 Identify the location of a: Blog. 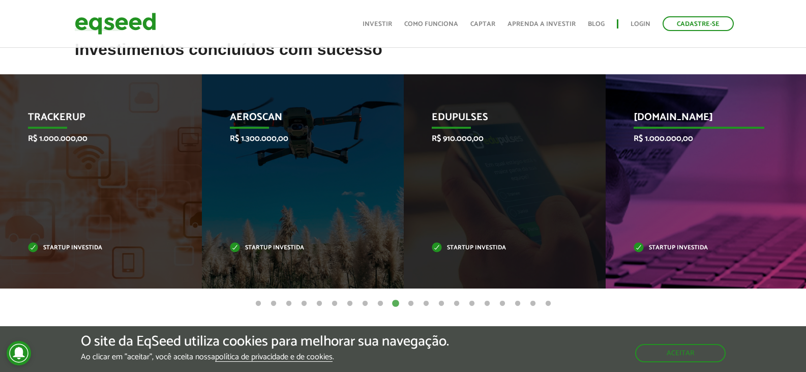
(596, 24).